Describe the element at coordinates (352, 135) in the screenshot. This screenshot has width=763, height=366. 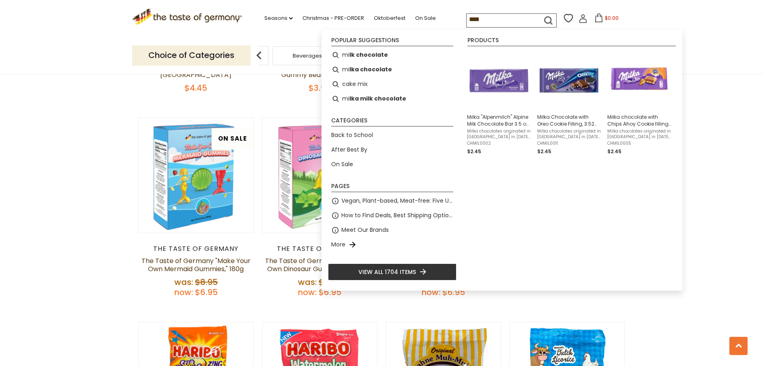
I see `a: Back to School` at that location.